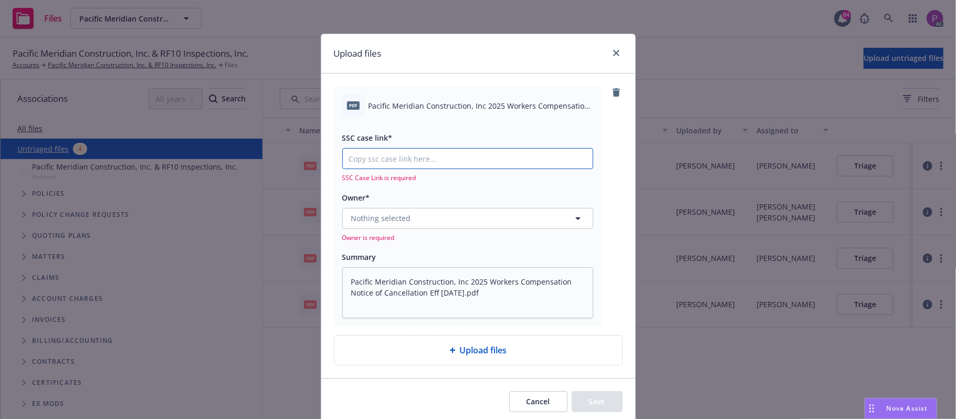 The height and width of the screenshot is (419, 956). I want to click on span: pdf, so click(353, 105).